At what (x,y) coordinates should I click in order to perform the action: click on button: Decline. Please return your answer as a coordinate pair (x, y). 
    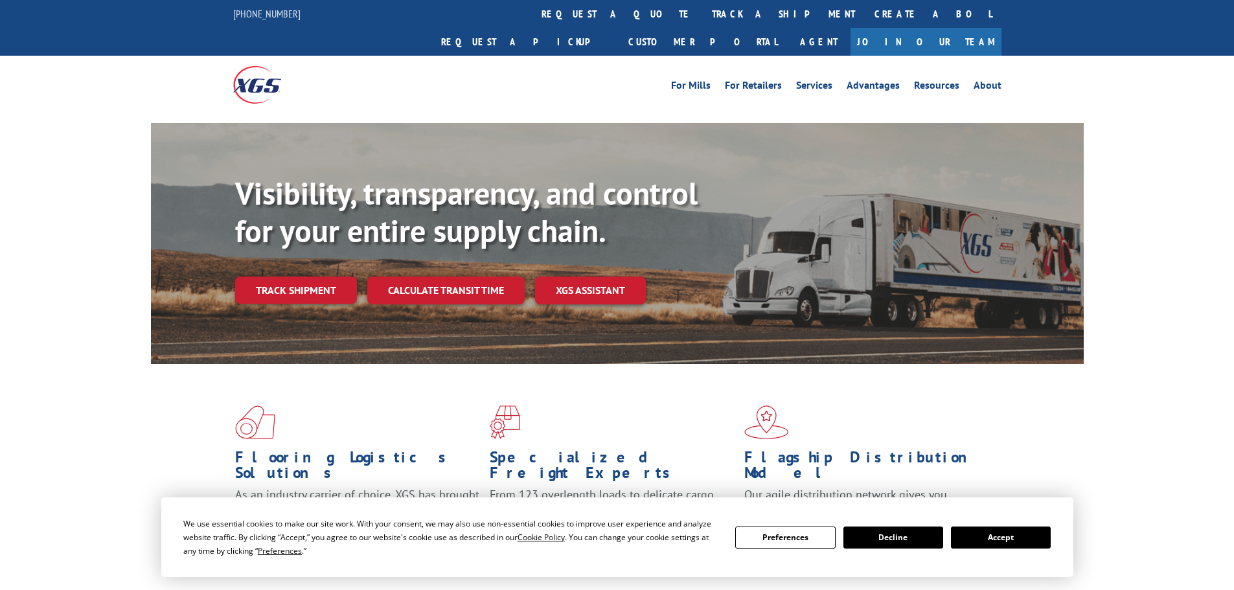
    Looking at the image, I should click on (893, 538).